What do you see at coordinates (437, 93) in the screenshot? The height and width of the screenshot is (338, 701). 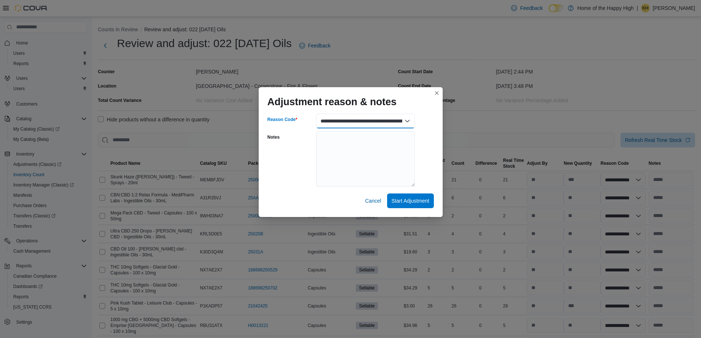 I see `button: Closes this modal window` at bounding box center [437, 93].